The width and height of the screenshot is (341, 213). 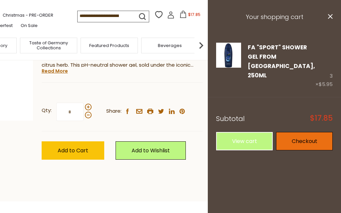 What do you see at coordinates (201, 45) in the screenshot?
I see `img: next arrow` at bounding box center [201, 45].